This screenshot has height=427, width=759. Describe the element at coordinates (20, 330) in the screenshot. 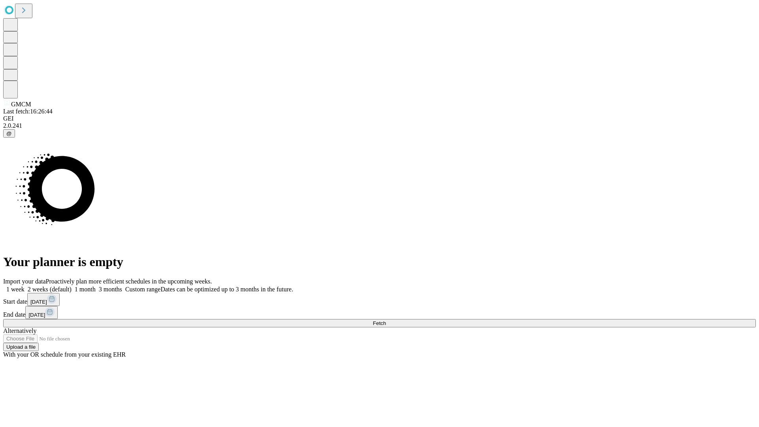

I see `span: Alternatively` at that location.